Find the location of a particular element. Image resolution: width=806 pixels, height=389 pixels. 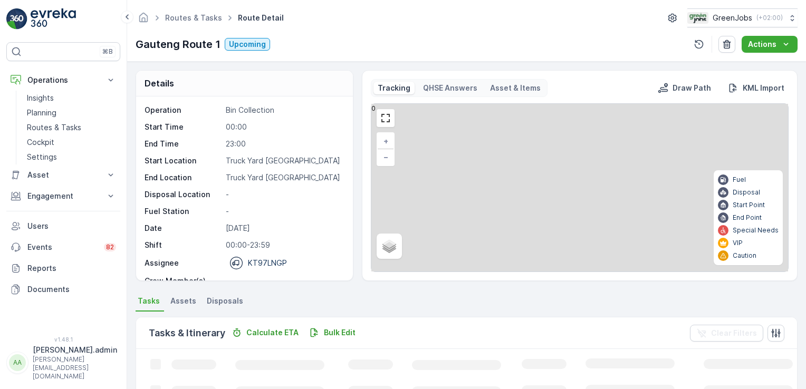

p: VIP is located at coordinates (737, 243).